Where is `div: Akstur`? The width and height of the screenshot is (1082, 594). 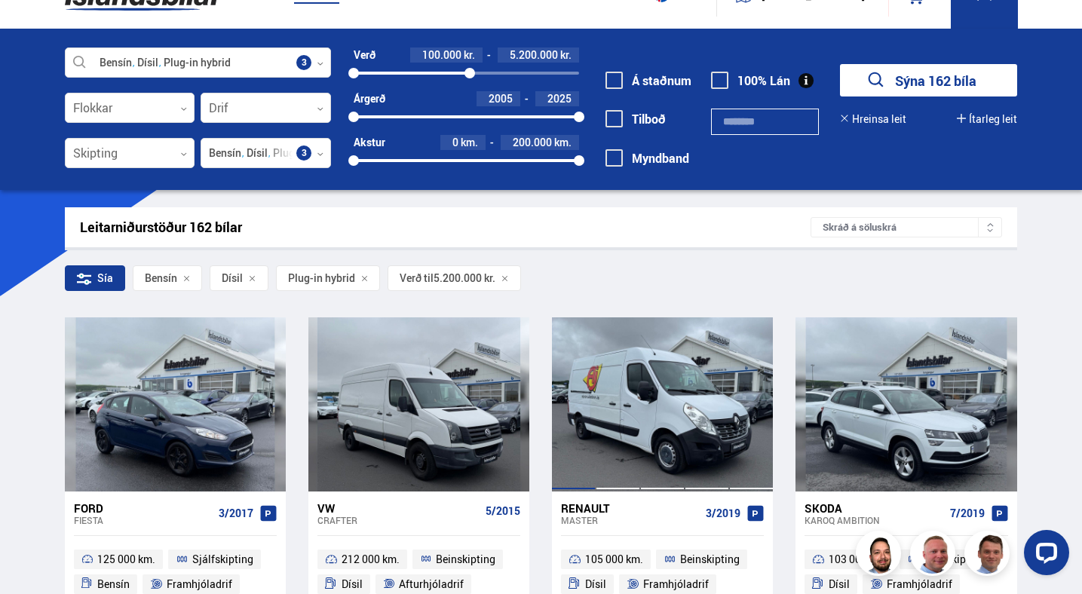
div: Akstur is located at coordinates (369, 142).